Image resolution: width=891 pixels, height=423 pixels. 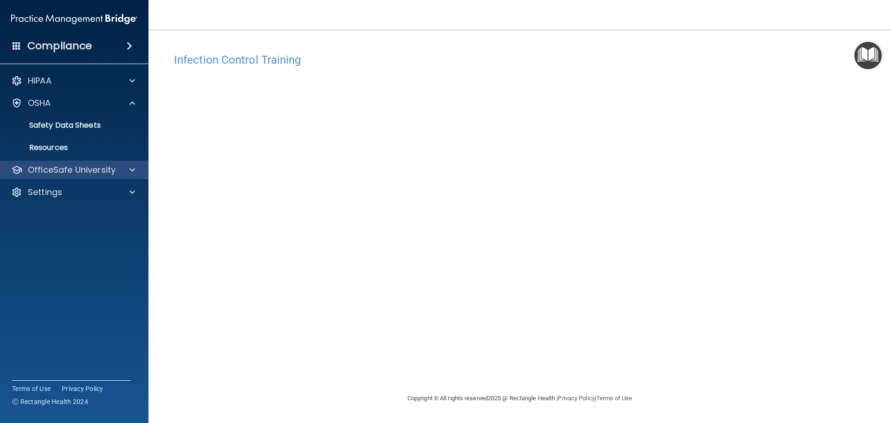 What do you see at coordinates (50, 402) in the screenshot?
I see `span: Ⓒ Rectangle Health 2024` at bounding box center [50, 402].